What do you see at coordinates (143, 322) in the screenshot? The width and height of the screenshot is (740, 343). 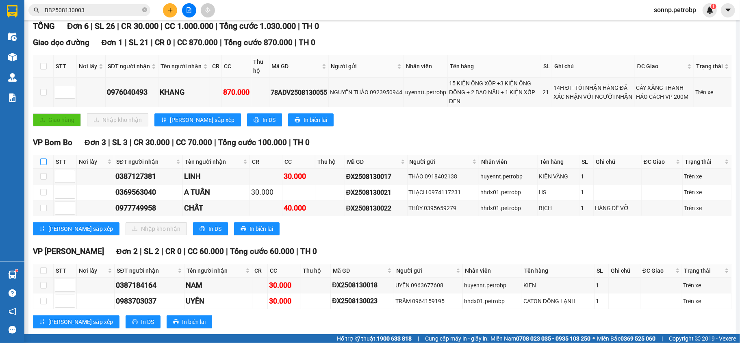 I see `button: printerIn DS` at bounding box center [143, 322].